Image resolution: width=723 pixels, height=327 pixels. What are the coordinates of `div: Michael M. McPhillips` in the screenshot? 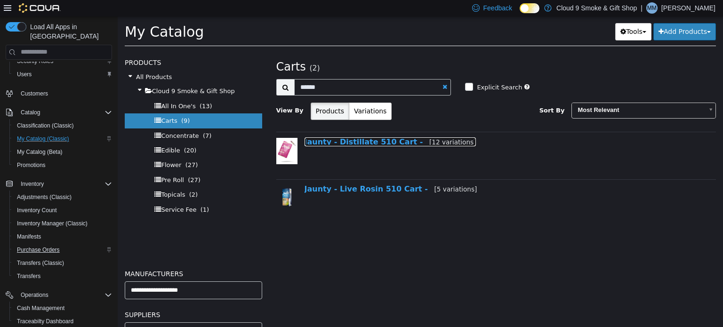 It's located at (652, 8).